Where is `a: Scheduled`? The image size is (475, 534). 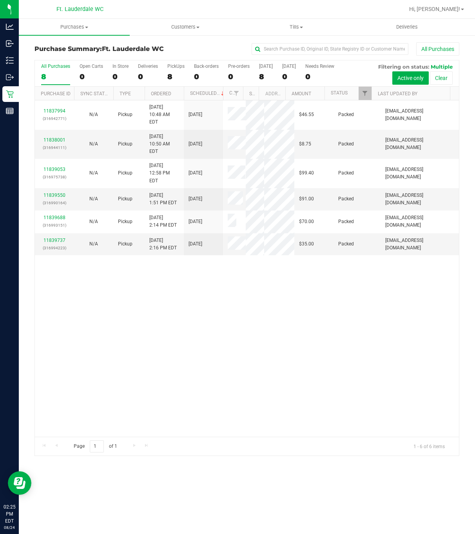
a: Scheduled is located at coordinates (208, 93).